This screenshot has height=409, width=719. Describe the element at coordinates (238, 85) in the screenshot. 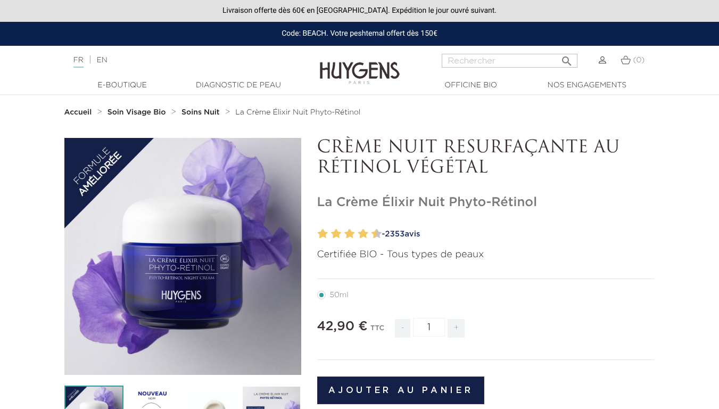

I see `a: Diagnostic de peau` at that location.